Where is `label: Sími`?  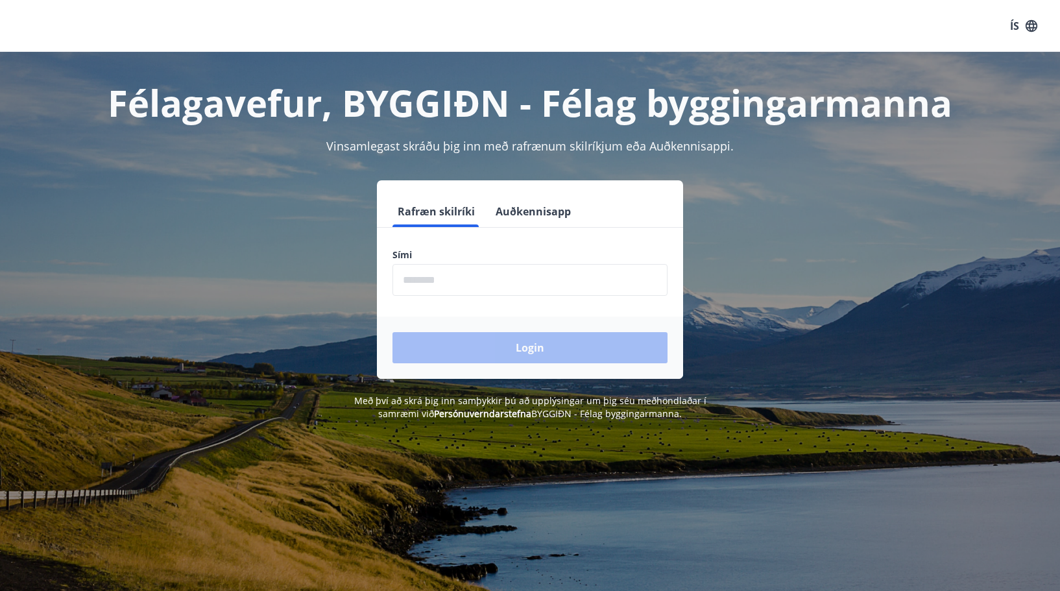 label: Sími is located at coordinates (530, 255).